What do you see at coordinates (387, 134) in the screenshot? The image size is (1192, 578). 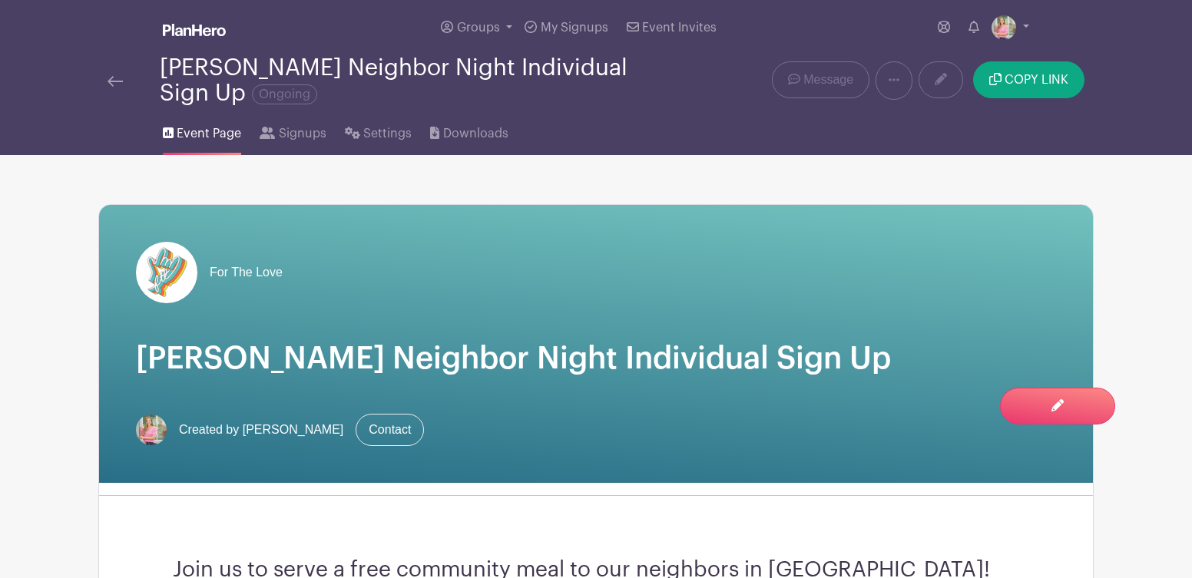 I see `span: Settings` at bounding box center [387, 134].